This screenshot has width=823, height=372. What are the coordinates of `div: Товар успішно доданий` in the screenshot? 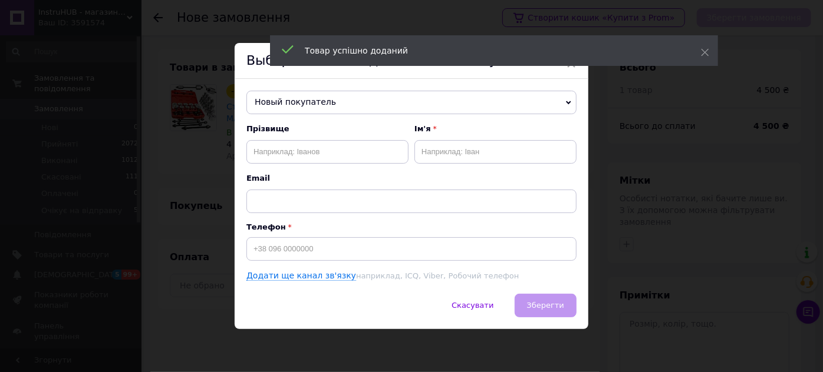 It's located at (488, 51).